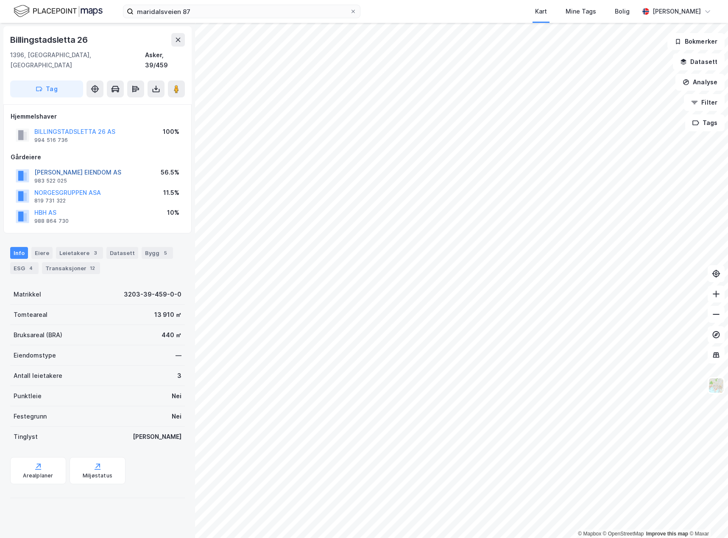 Image resolution: width=728 pixels, height=538 pixels. What do you see at coordinates (79, 253) in the screenshot?
I see `div: Leietakere` at bounding box center [79, 253].